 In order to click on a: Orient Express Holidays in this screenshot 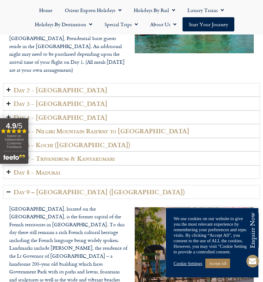, I will do `click(93, 10)`.